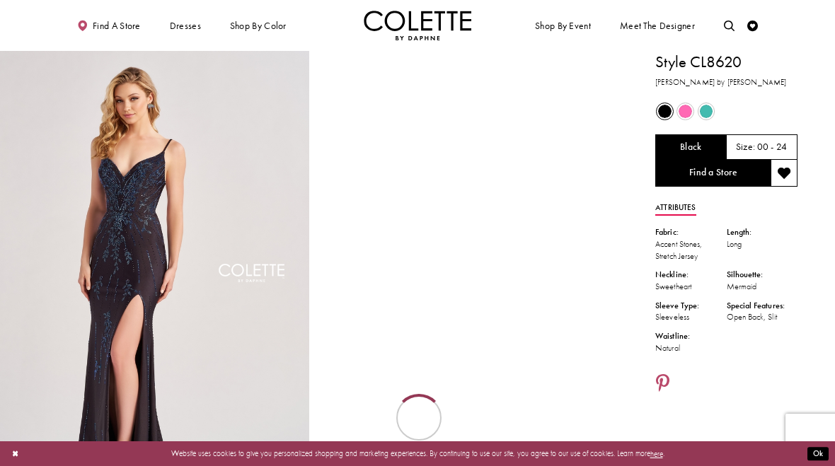 The height and width of the screenshot is (466, 835). Describe the element at coordinates (563, 25) in the screenshot. I see `span: Shop By Event` at that location.